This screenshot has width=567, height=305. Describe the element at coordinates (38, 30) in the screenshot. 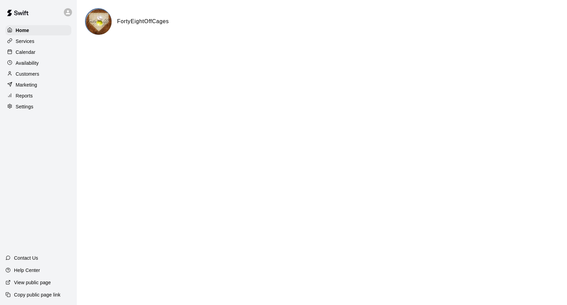

I see `div: Home` at that location.